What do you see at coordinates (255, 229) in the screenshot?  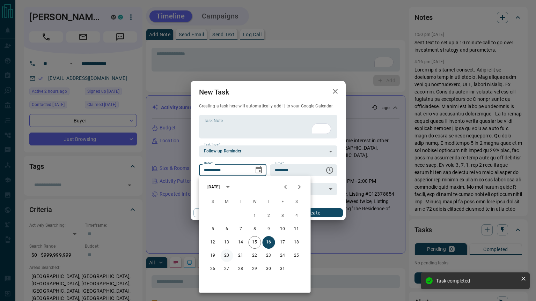 I see `button: 8` at bounding box center [255, 229].